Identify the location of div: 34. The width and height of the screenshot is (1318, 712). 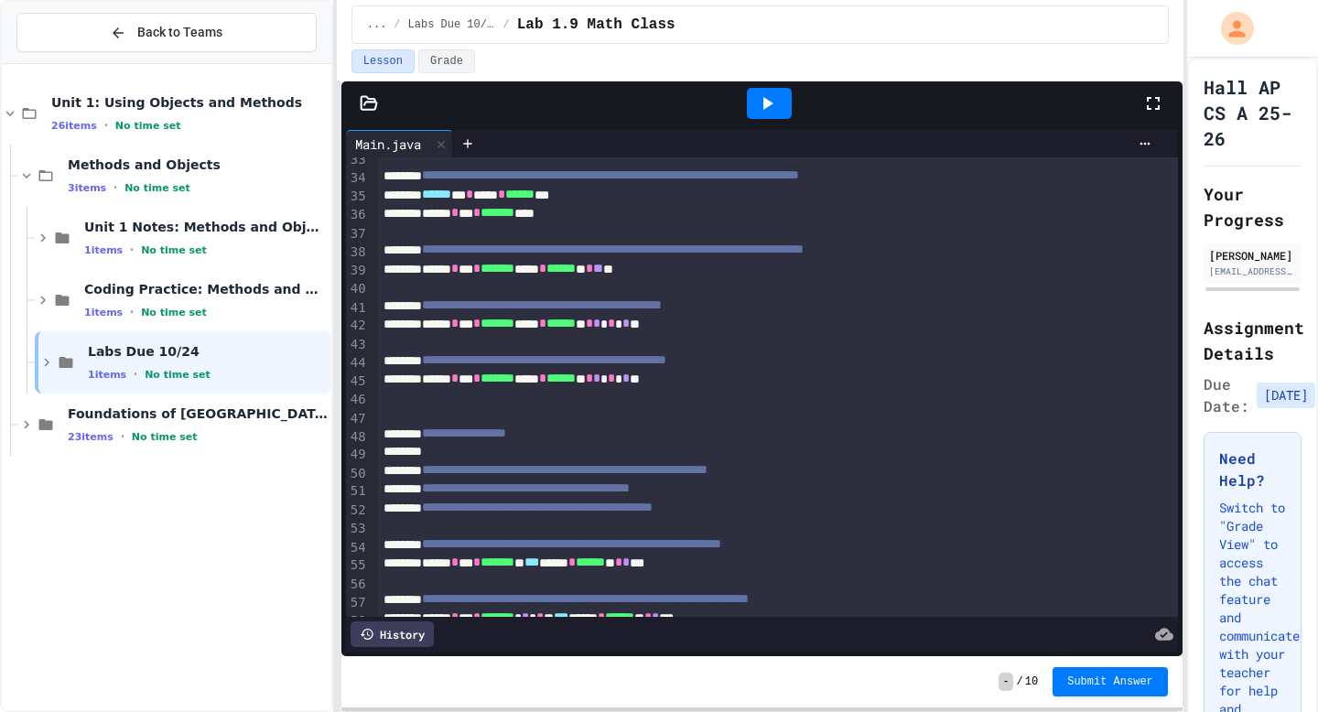
(357, 178).